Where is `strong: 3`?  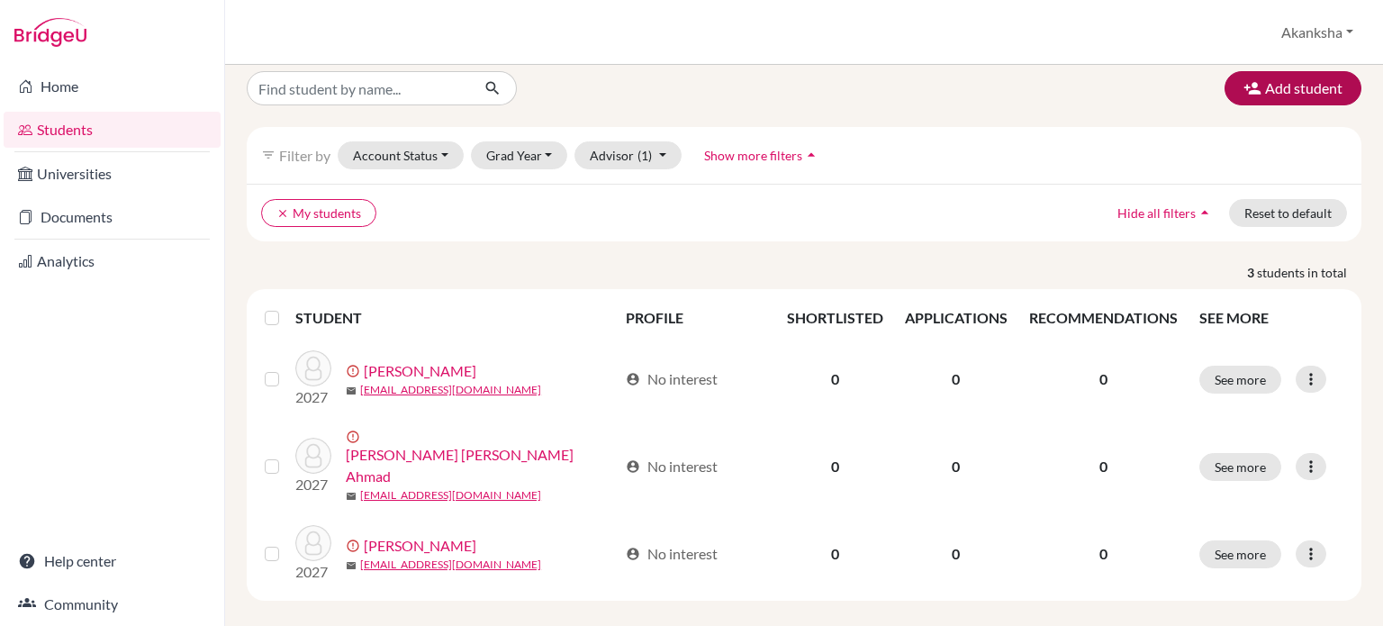 strong: 3 is located at coordinates (1252, 272).